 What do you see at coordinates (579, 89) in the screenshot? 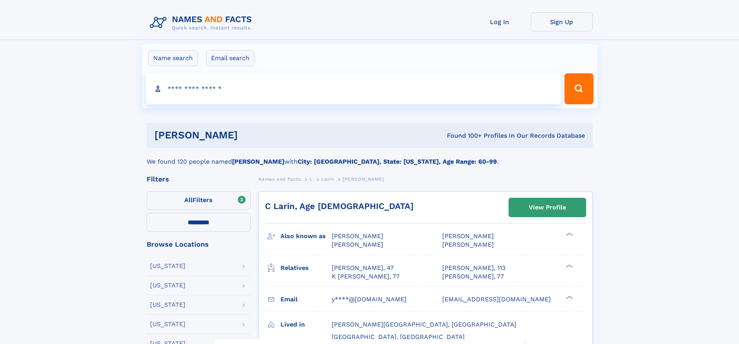
I see `button: Search Button` at bounding box center [579, 89].